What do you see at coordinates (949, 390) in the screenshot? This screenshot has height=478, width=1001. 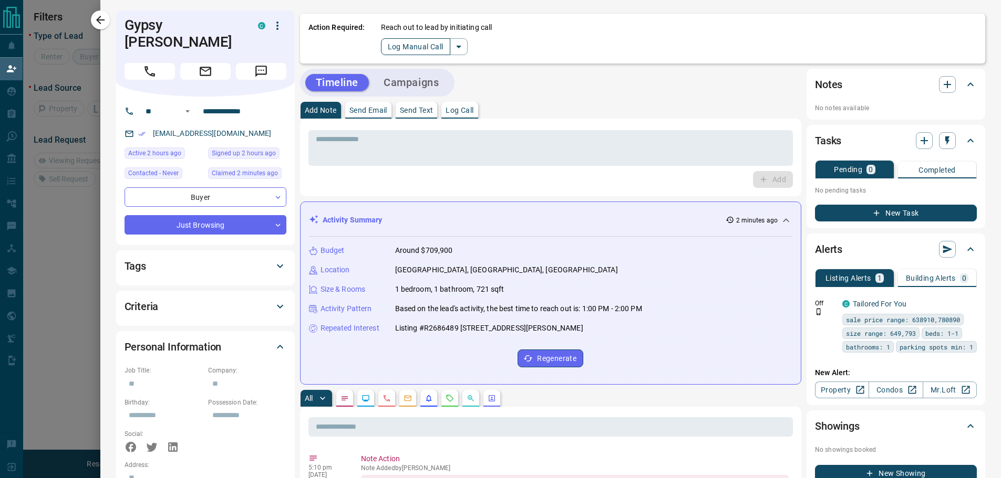 I see `a: Mr.Loft` at bounding box center [949, 390].